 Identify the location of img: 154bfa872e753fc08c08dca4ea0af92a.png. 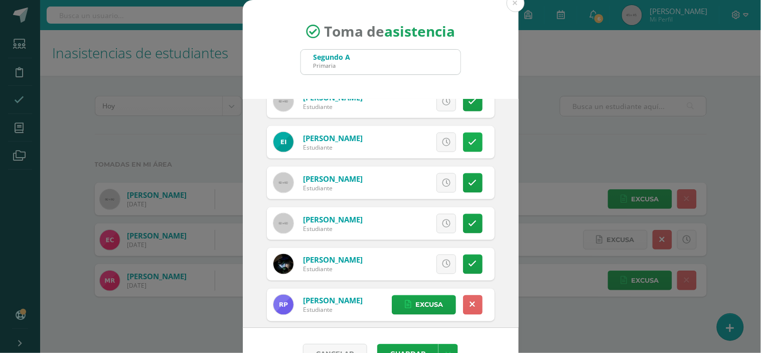
(283, 264).